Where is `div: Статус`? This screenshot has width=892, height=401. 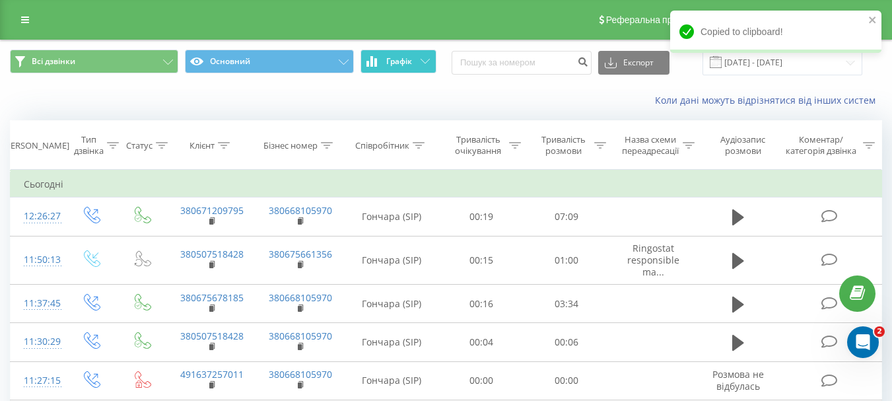 div: Статус is located at coordinates (139, 145).